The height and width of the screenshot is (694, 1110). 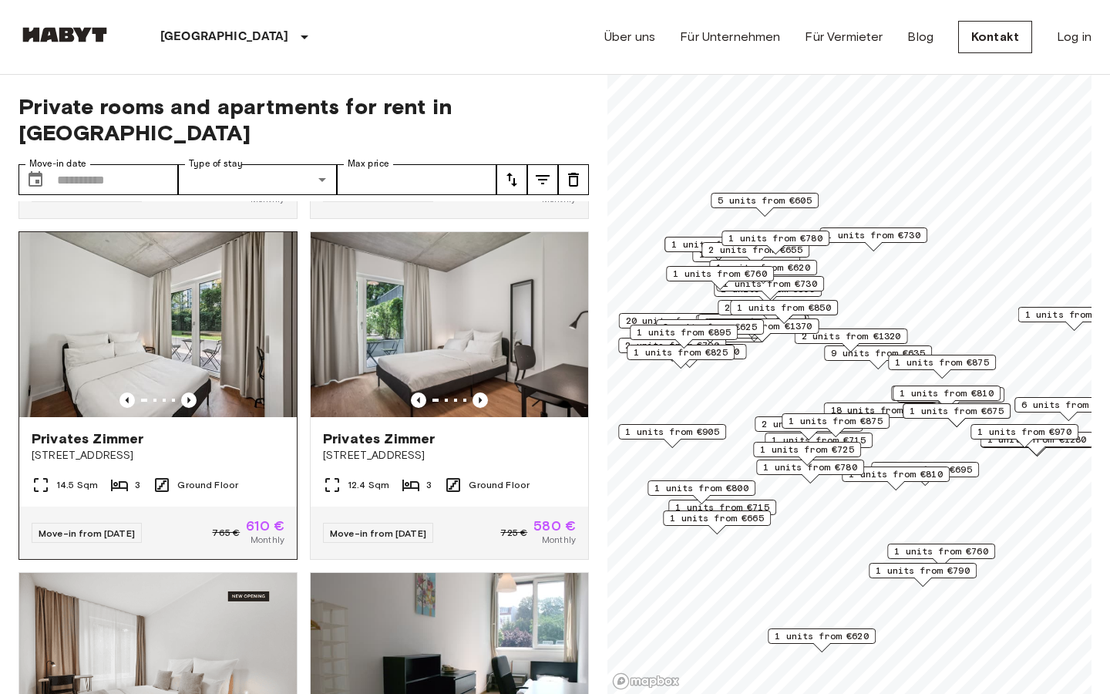 I want to click on span: 12.4 Sqm, so click(x=369, y=485).